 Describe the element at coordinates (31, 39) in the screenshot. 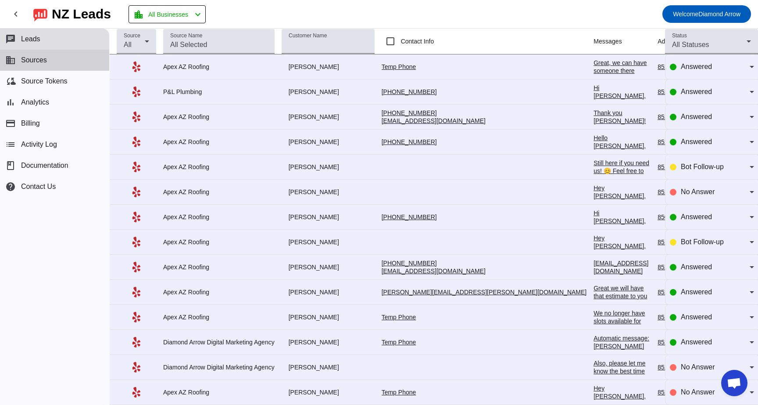

I see `span: Leads` at that location.